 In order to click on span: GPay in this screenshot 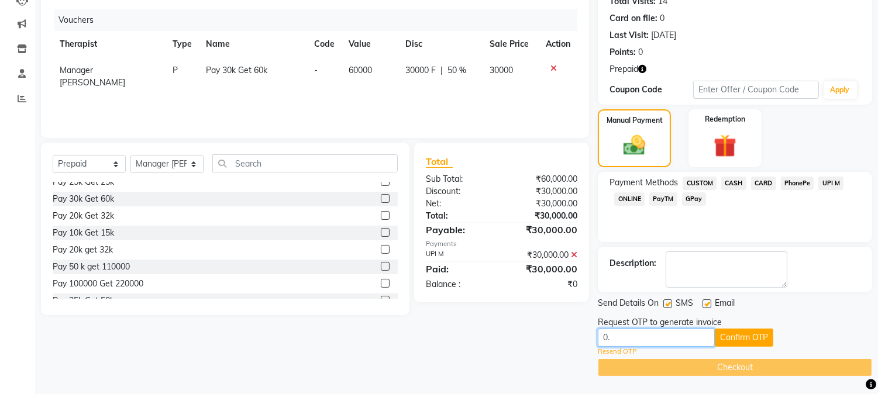, I will do `click(694, 199)`.